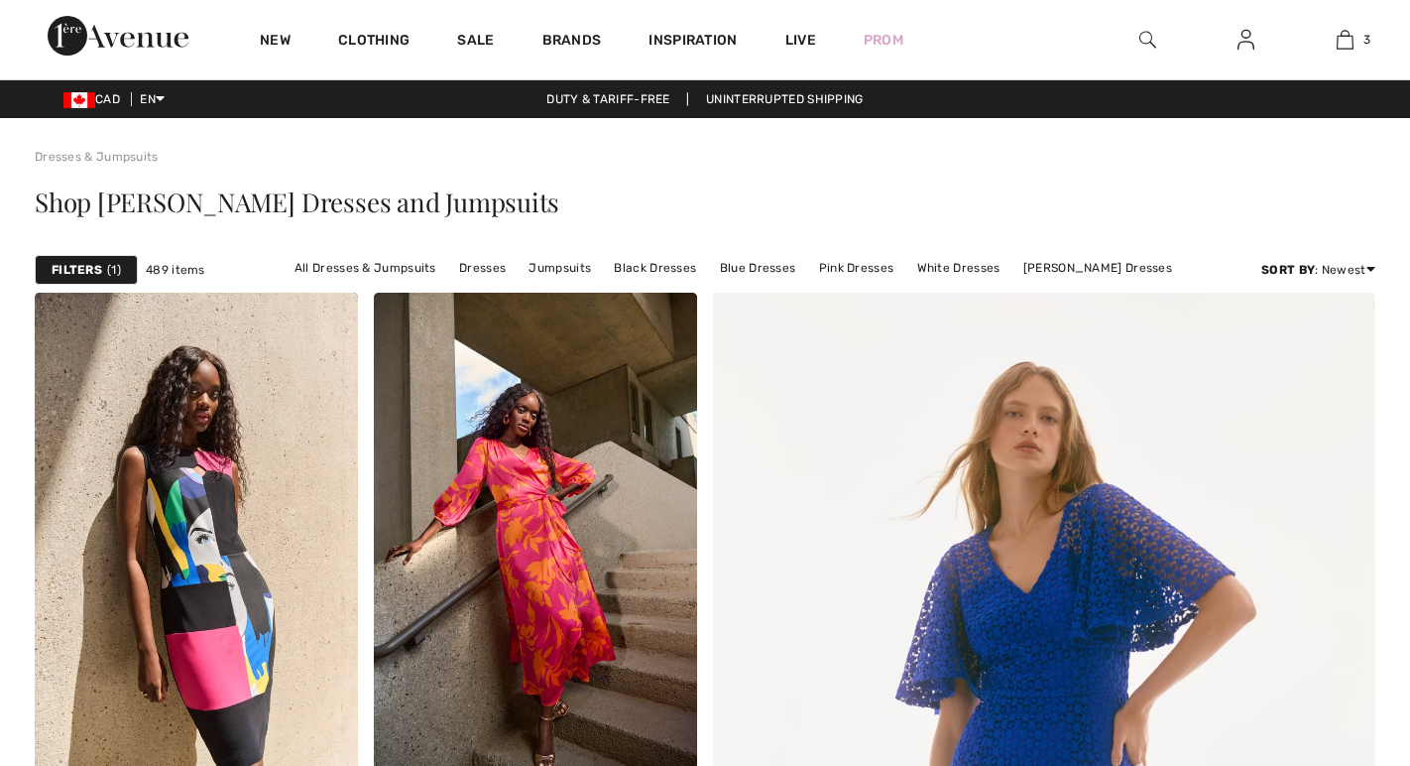  What do you see at coordinates (800, 40) in the screenshot?
I see `a: Live` at bounding box center [800, 40].